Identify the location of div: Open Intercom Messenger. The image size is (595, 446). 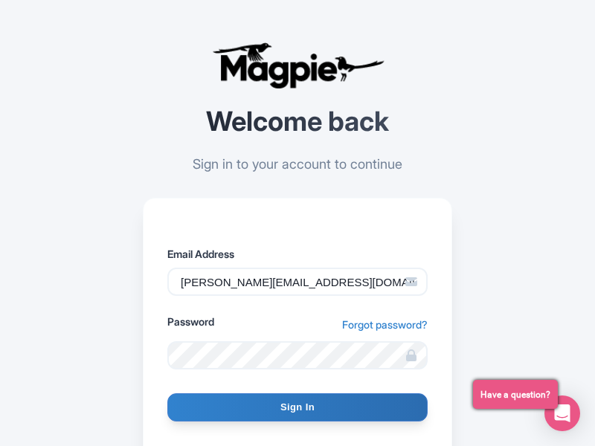
(562, 414).